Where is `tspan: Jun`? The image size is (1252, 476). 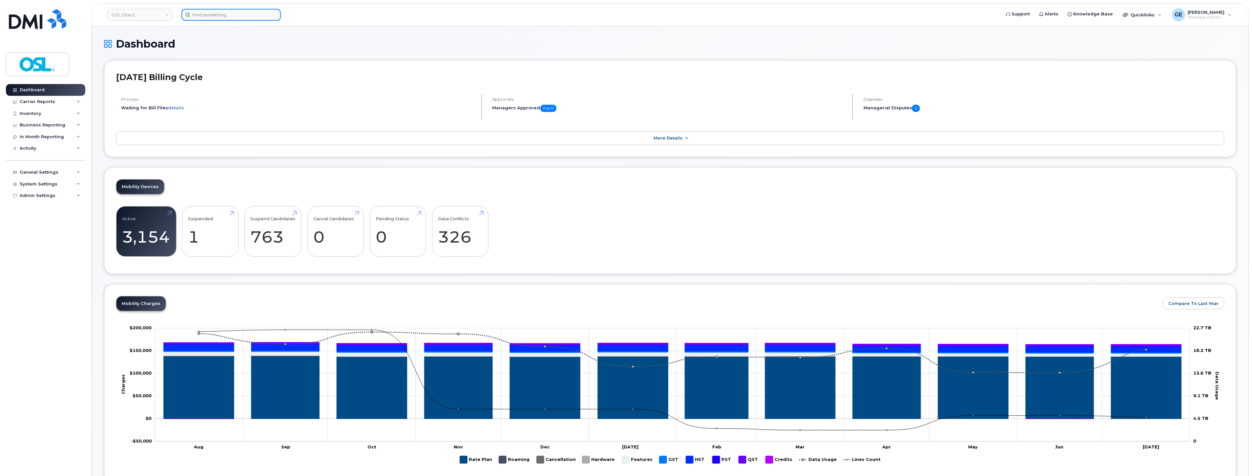
tspan: Jun is located at coordinates (1060, 447).